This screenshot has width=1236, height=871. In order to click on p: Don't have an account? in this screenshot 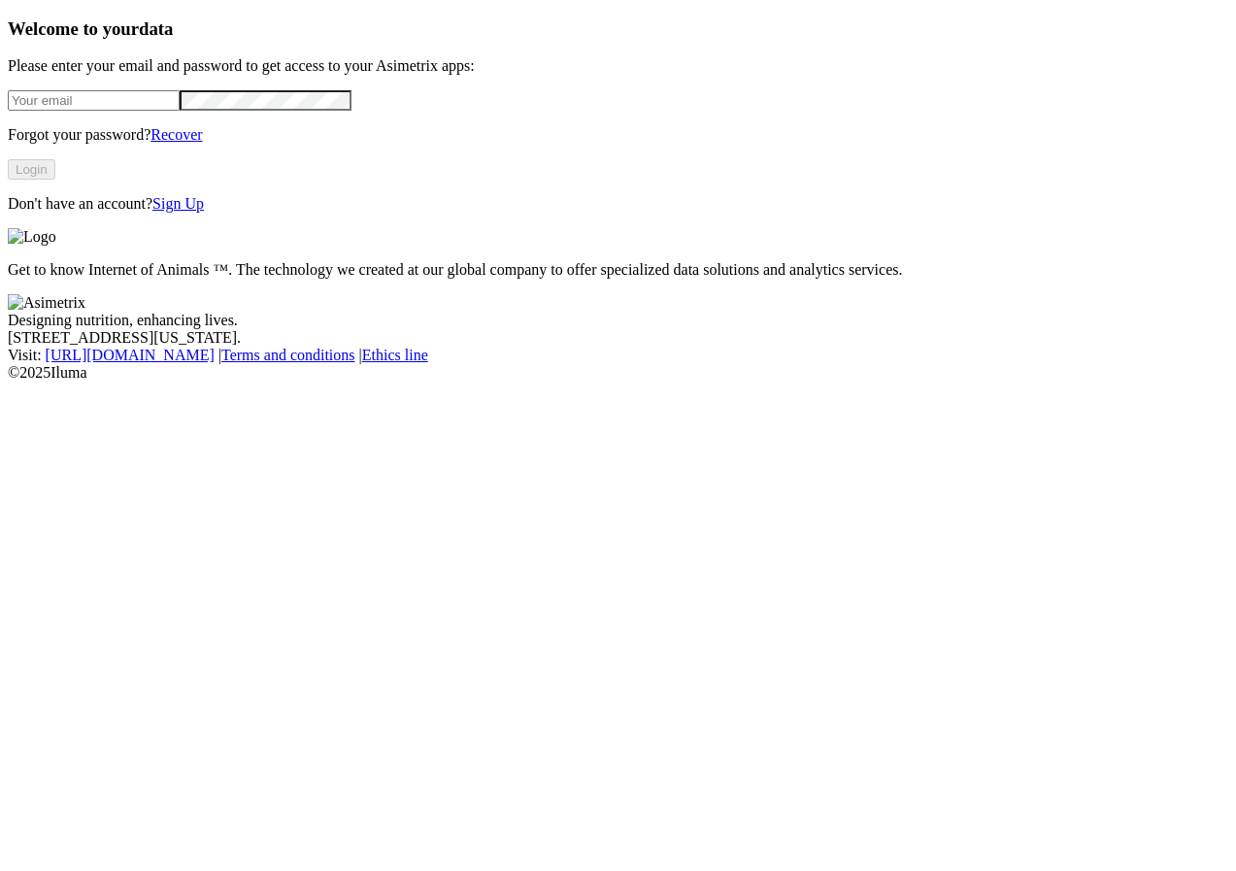, I will do `click(618, 204)`.